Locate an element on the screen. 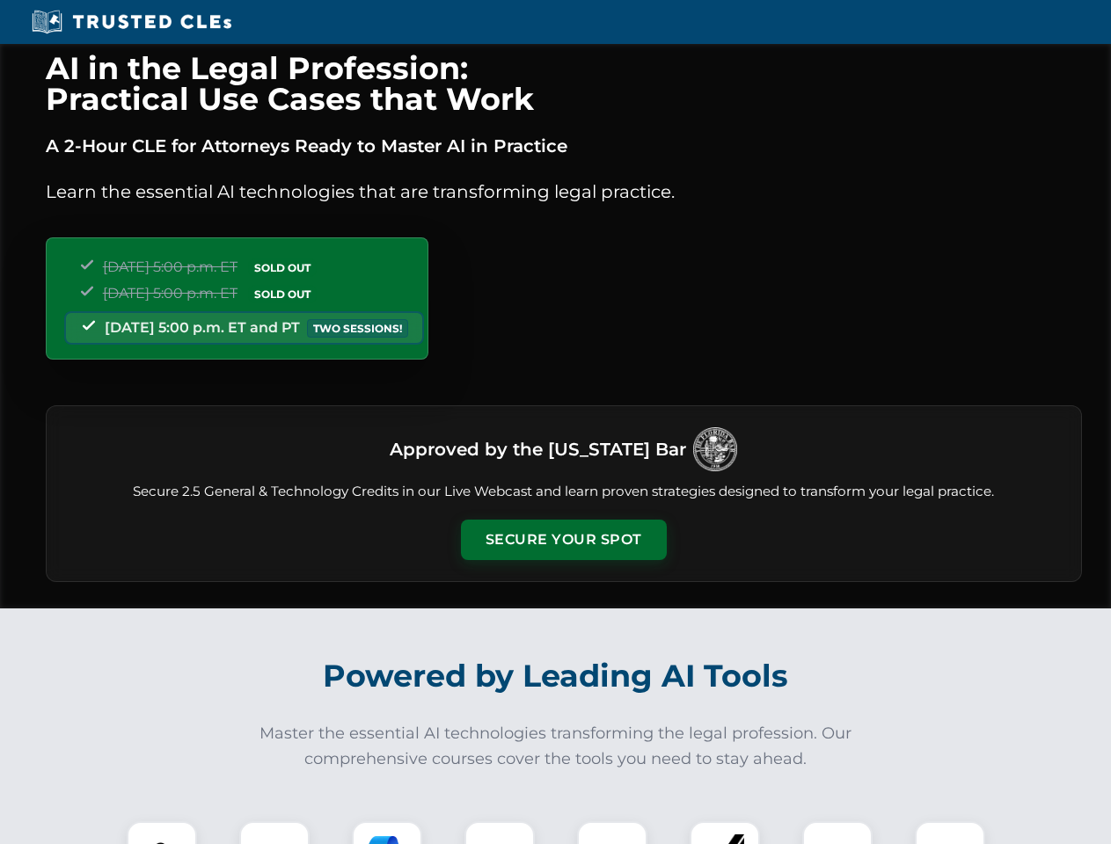 The image size is (1111, 844). p: Learn the essential AI technologies that are transforming legal practice. is located at coordinates (564, 192).